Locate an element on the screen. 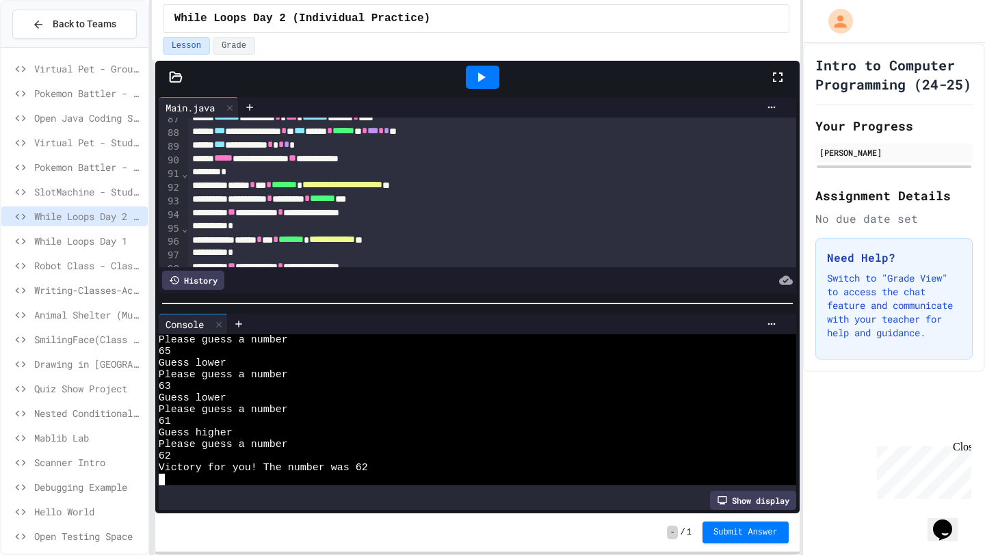 Image resolution: width=985 pixels, height=555 pixels. div: No due date set is located at coordinates (894, 219).